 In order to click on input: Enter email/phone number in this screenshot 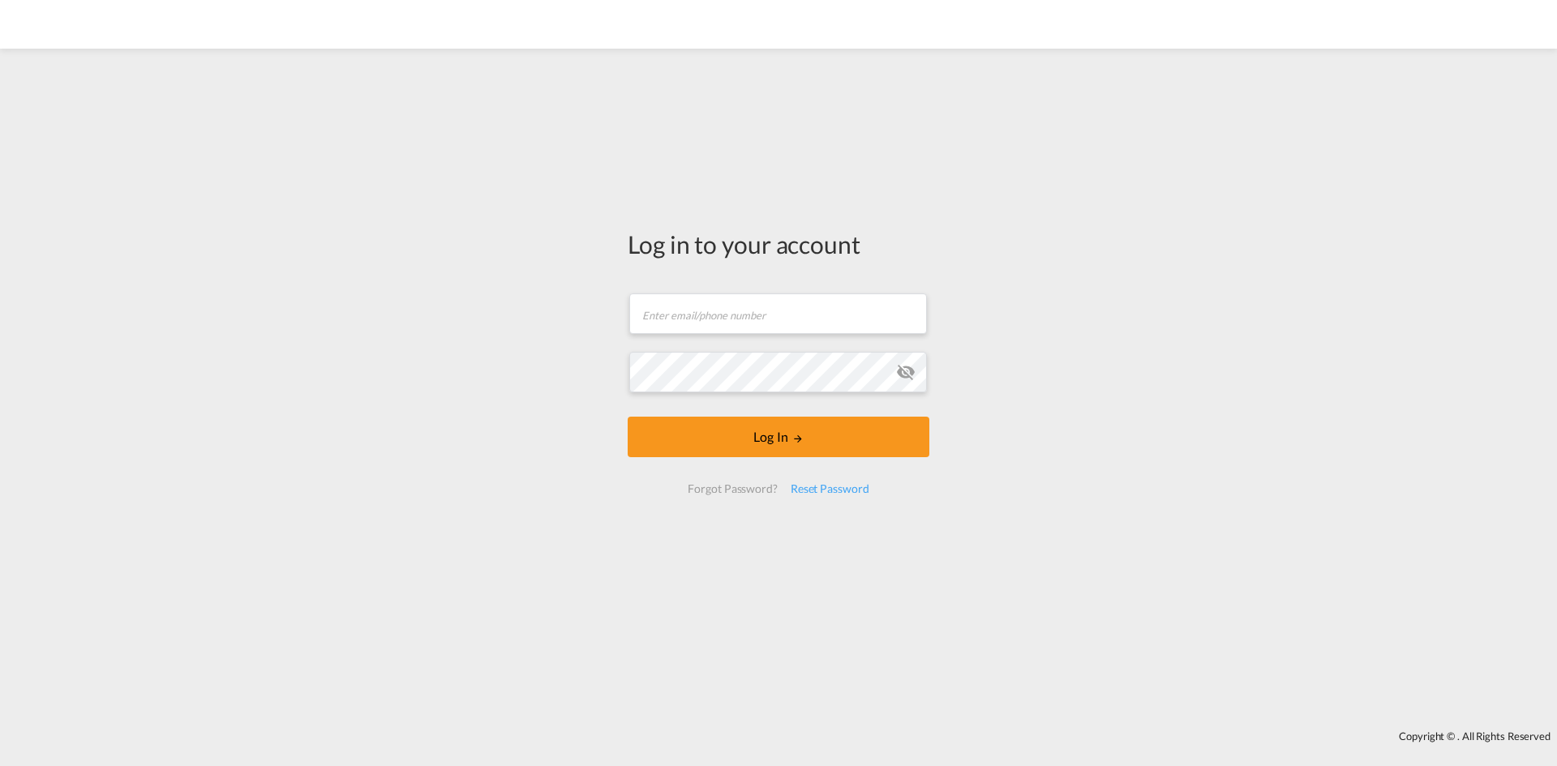, I will do `click(778, 314)`.